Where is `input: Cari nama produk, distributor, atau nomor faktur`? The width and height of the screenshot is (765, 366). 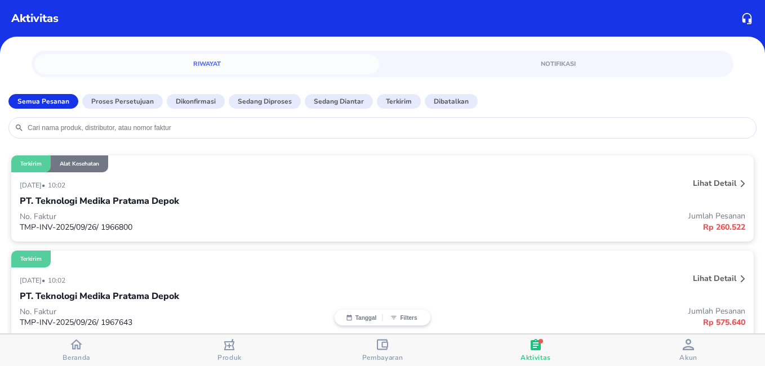 input: Cari nama produk, distributor, atau nomor faktur is located at coordinates (388, 128).